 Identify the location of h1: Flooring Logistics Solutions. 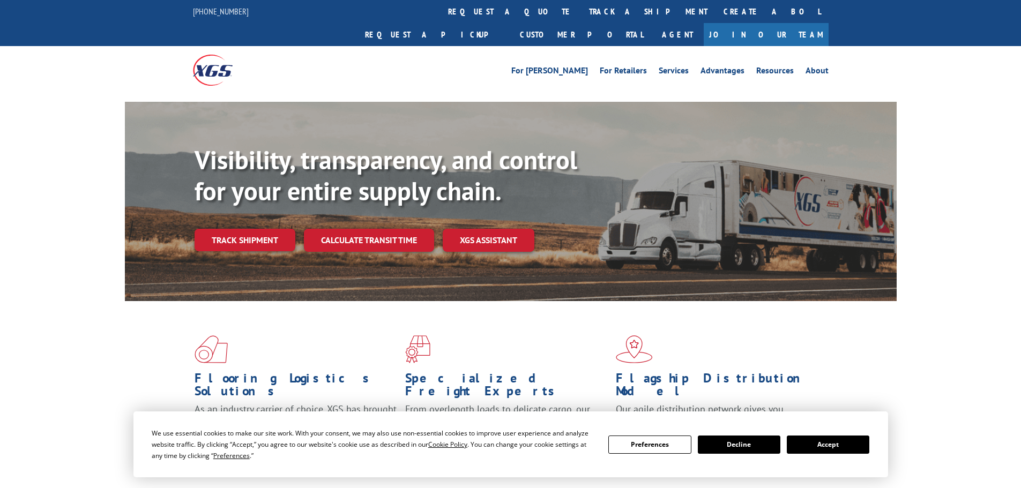
(296, 388).